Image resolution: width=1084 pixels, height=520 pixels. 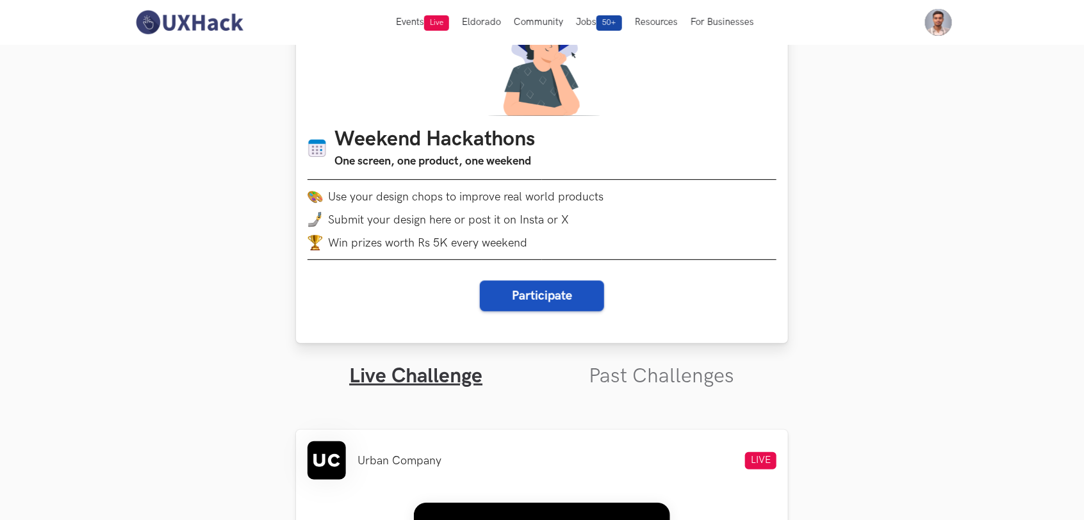 I want to click on a: Live Challenge, so click(x=416, y=376).